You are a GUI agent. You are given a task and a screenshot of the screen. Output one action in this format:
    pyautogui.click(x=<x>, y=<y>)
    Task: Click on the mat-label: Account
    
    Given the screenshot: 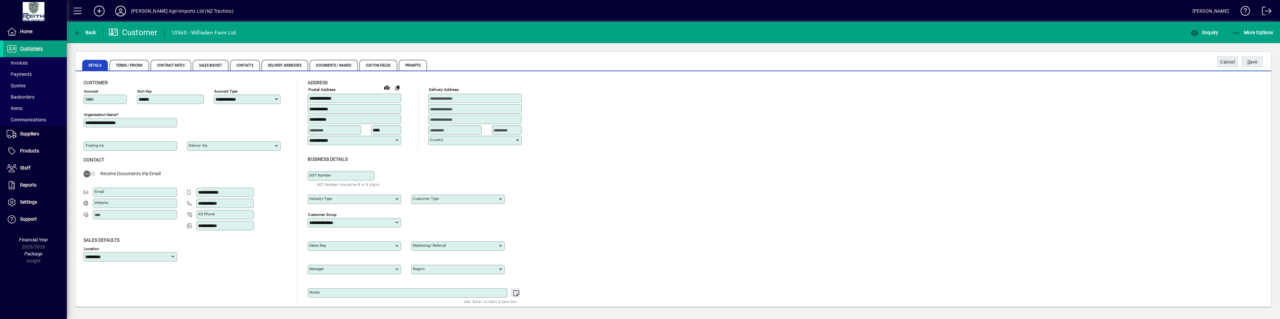 What is the action you would take?
    pyautogui.click(x=91, y=91)
    